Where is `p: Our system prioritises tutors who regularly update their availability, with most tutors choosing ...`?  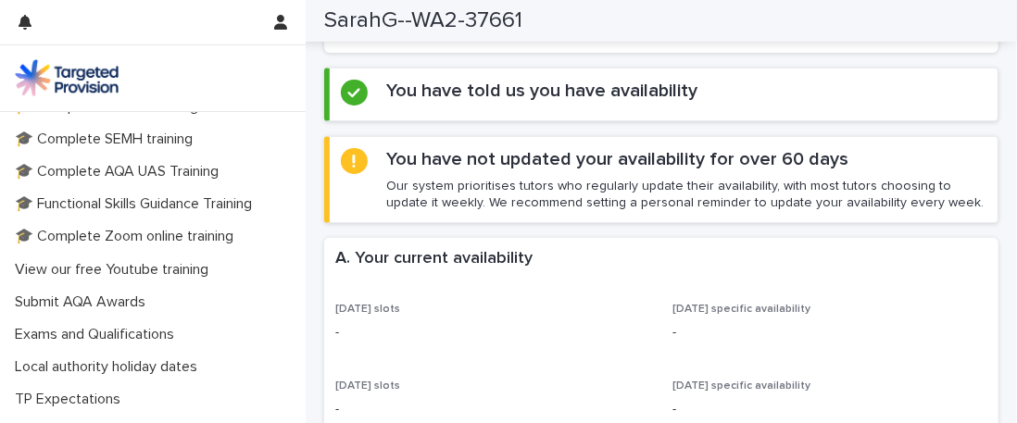 p: Our system prioritises tutors who regularly update their availability, with most tutors choosing ... is located at coordinates (687, 195).